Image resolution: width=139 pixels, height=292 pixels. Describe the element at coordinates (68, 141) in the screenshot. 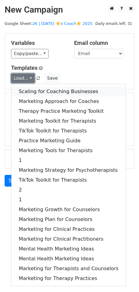

I see `a: Practice Marketing Guide` at that location.